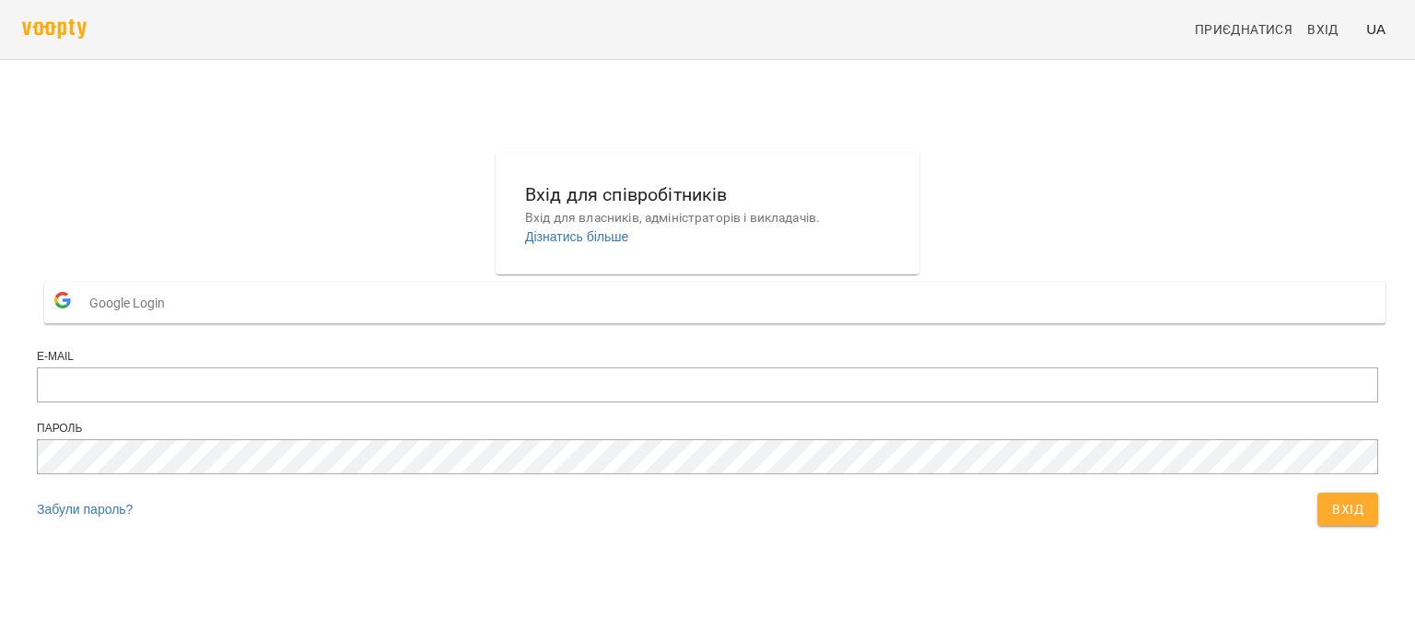 Image resolution: width=1415 pixels, height=640 pixels. What do you see at coordinates (715, 302) in the screenshot?
I see `button: Google Login` at bounding box center [715, 302].